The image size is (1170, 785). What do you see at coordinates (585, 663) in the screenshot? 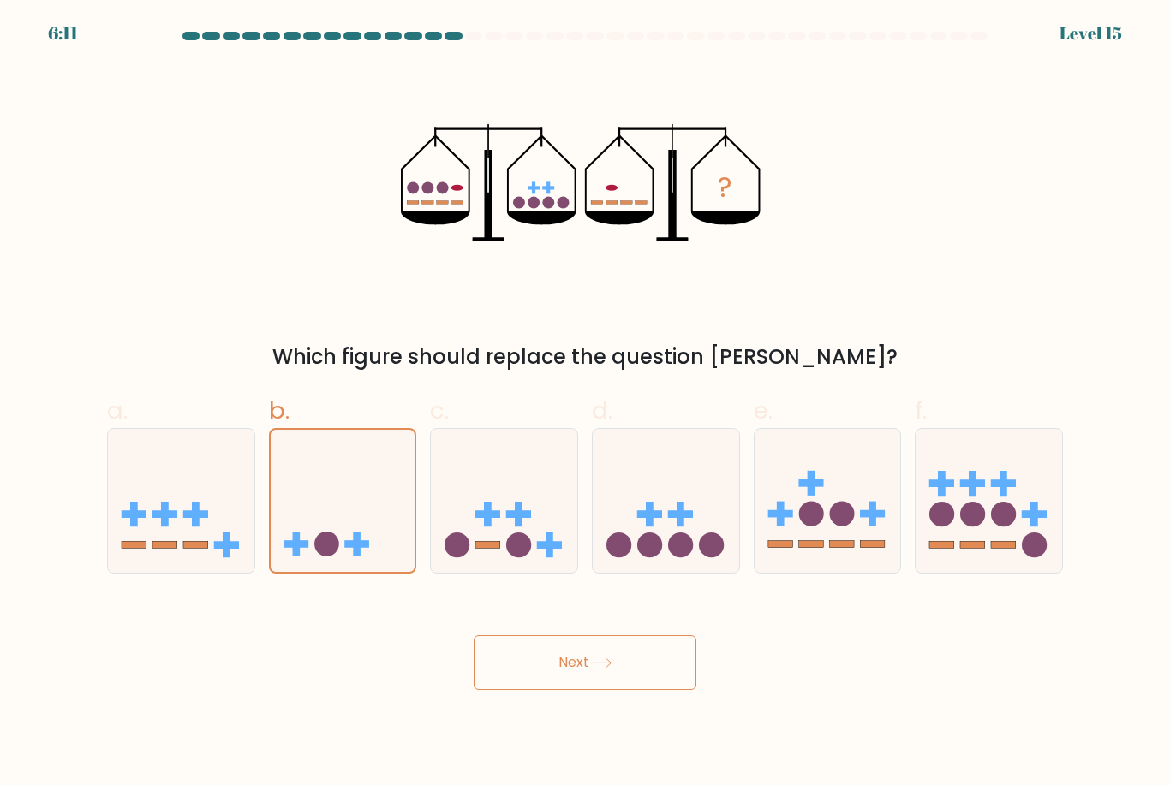
I see `button: Next` at bounding box center [585, 663].